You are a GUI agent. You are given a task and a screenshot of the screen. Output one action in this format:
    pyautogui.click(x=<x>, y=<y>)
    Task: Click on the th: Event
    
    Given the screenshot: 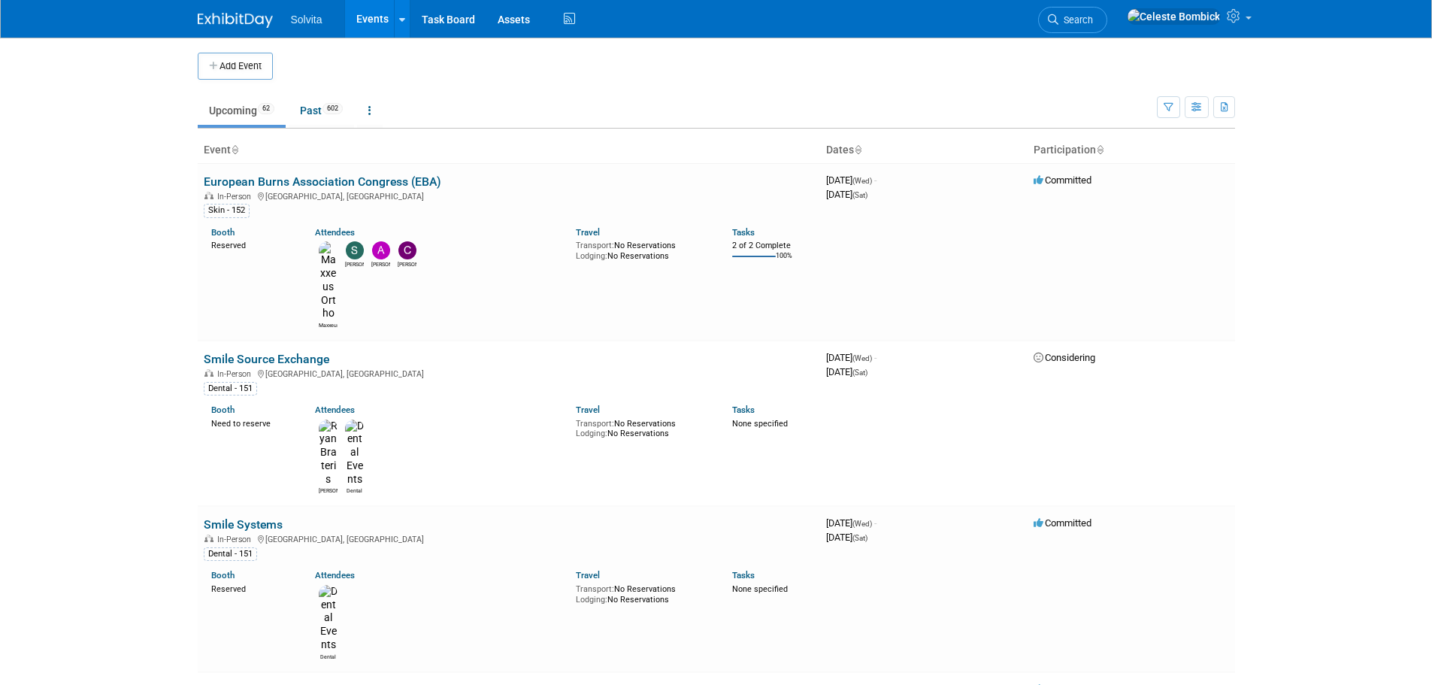 What is the action you would take?
    pyautogui.click(x=509, y=150)
    